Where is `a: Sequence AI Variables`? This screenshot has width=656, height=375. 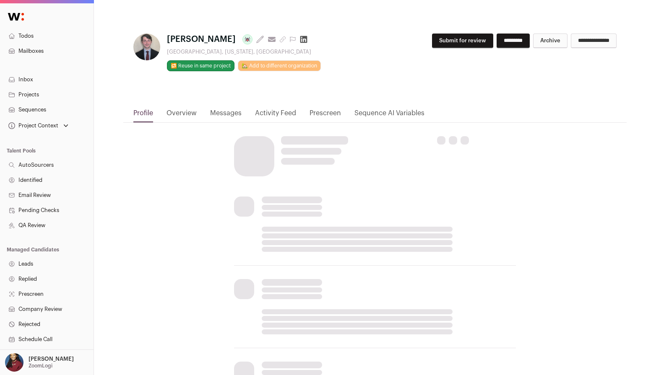
a: Sequence AI Variables is located at coordinates (389, 115).